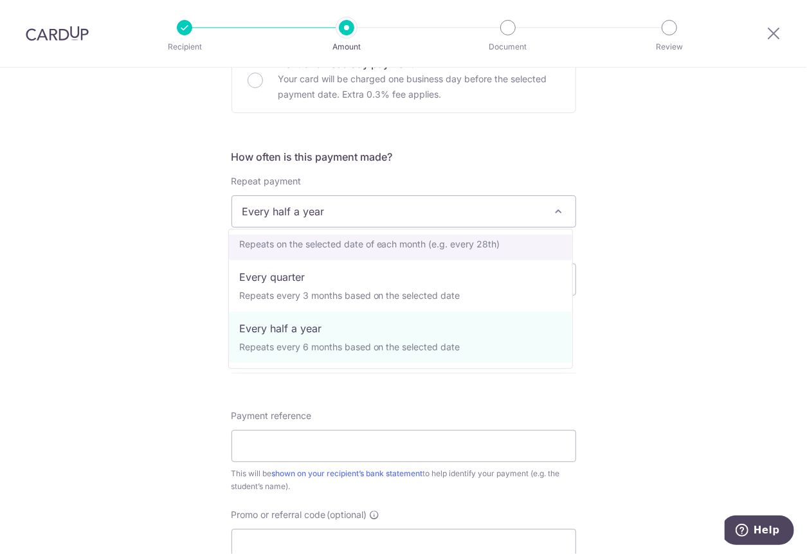 This screenshot has width=807, height=554. Describe the element at coordinates (42, 15) in the screenshot. I see `span: Help` at that location.